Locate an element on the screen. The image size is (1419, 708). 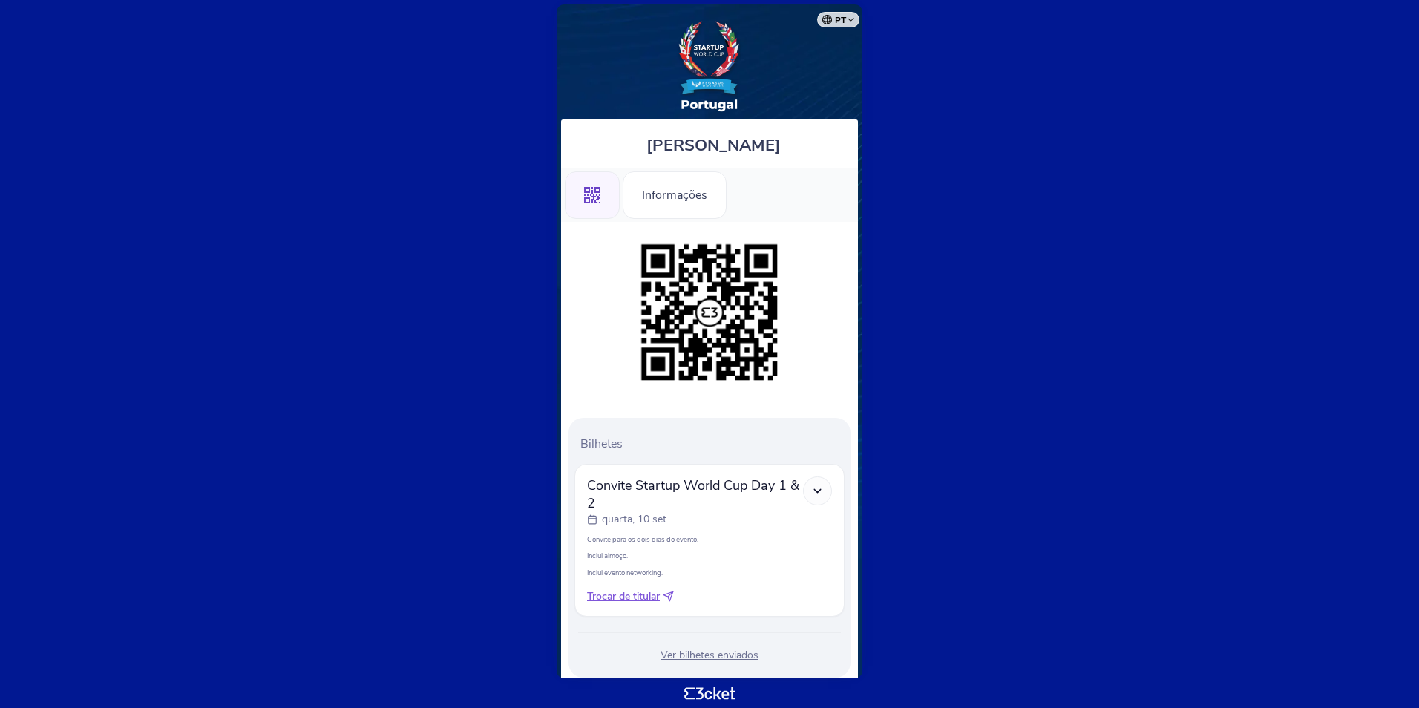
img: Startup World Cup Portugal is located at coordinates (709, 65).